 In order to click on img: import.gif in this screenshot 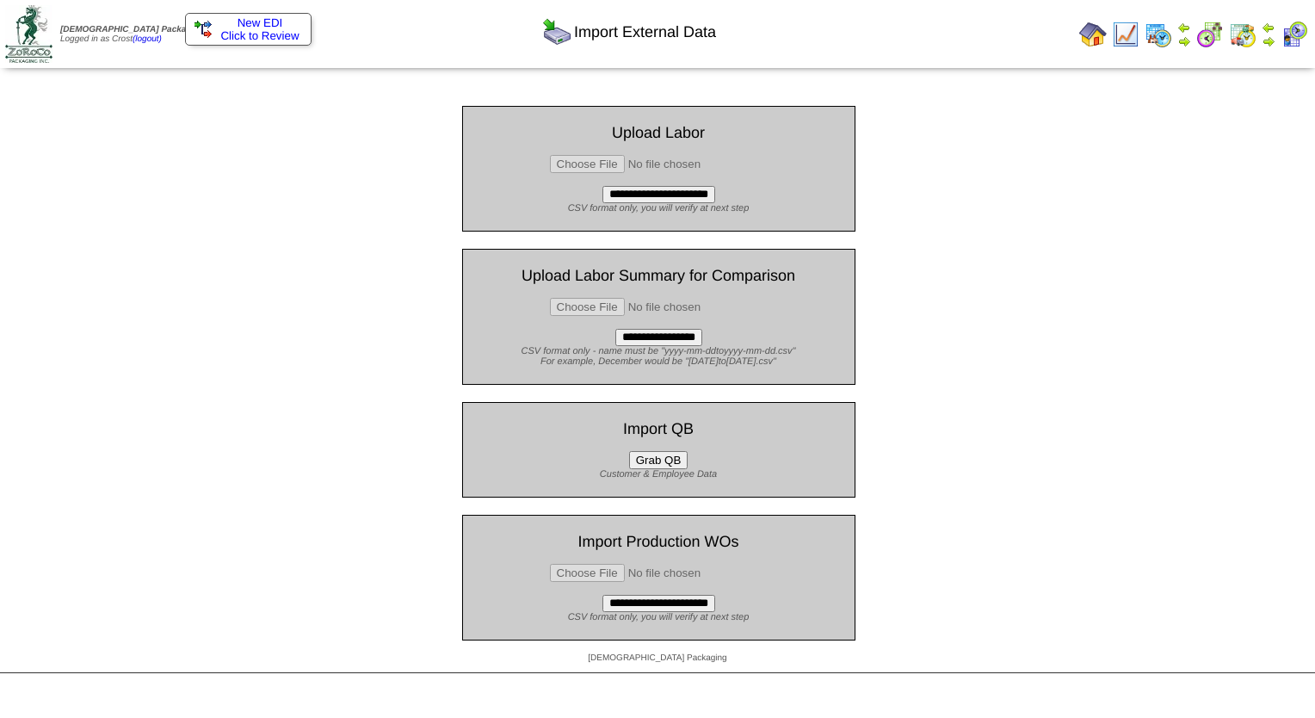, I will do `click(557, 32)`.